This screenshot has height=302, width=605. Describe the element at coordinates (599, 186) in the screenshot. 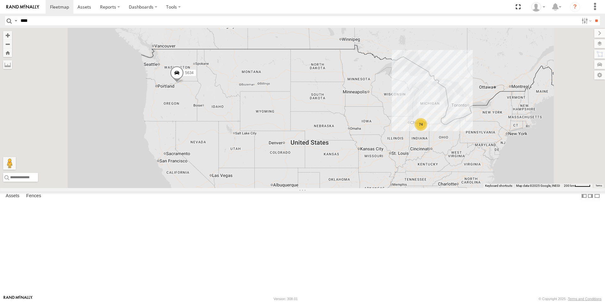

I see `a: Terms (opens in new tab)` at that location.